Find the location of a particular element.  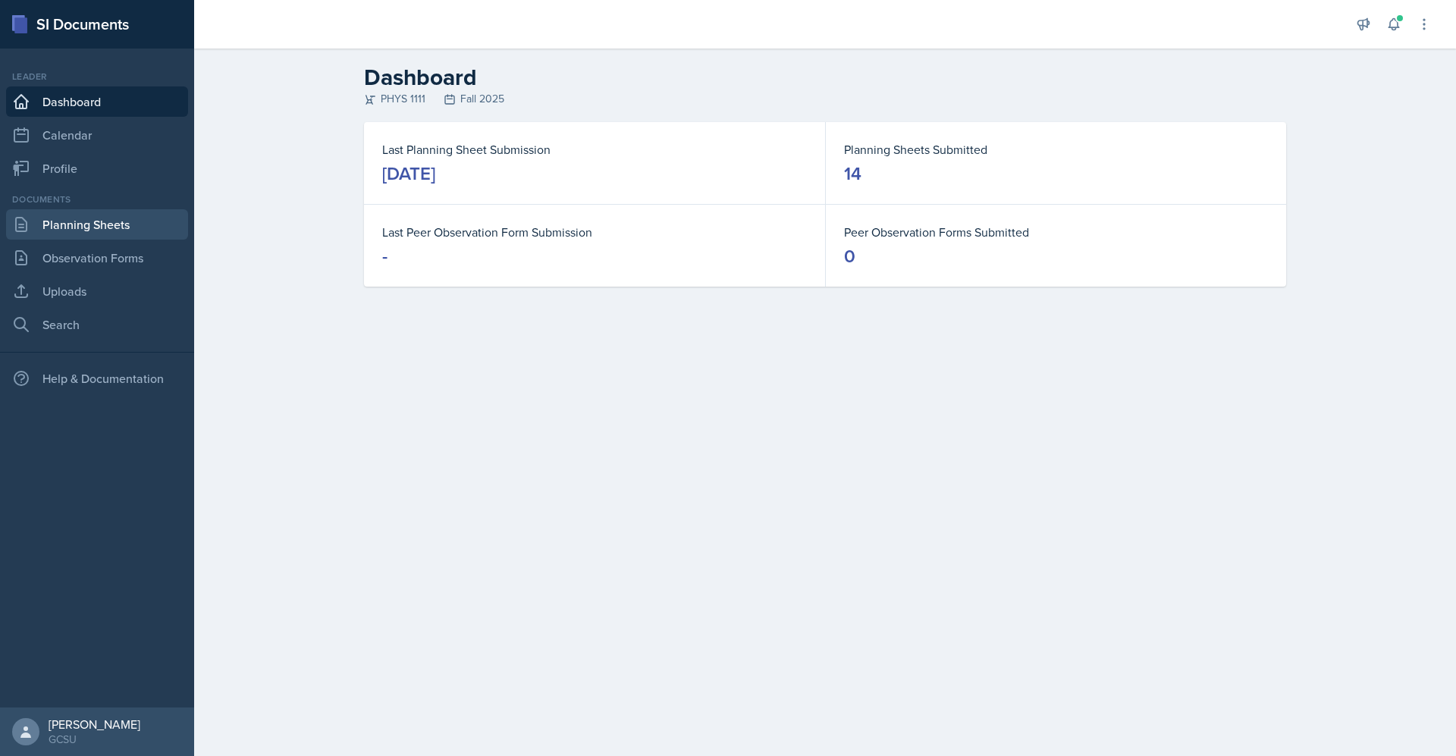

a: Search is located at coordinates (97, 325).